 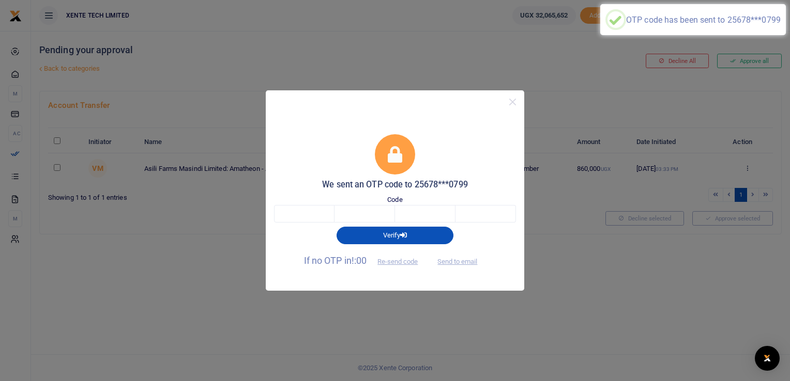 I want to click on span: !:00, so click(x=359, y=261).